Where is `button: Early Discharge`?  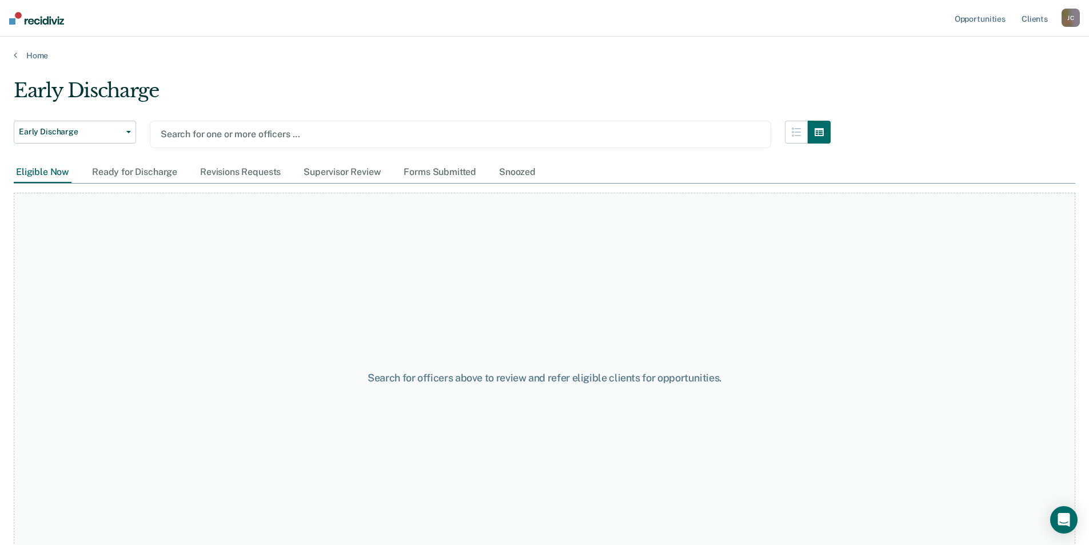
button: Early Discharge is located at coordinates (75, 132).